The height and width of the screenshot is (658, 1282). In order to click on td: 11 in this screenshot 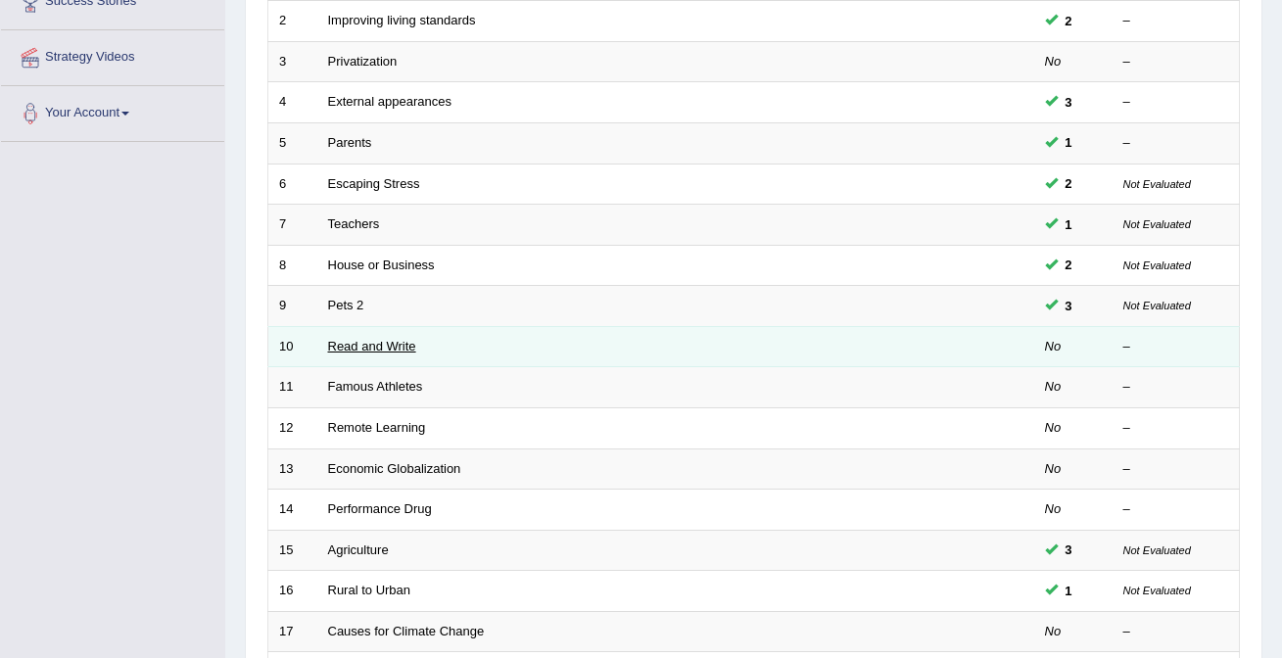, I will do `click(293, 388)`.